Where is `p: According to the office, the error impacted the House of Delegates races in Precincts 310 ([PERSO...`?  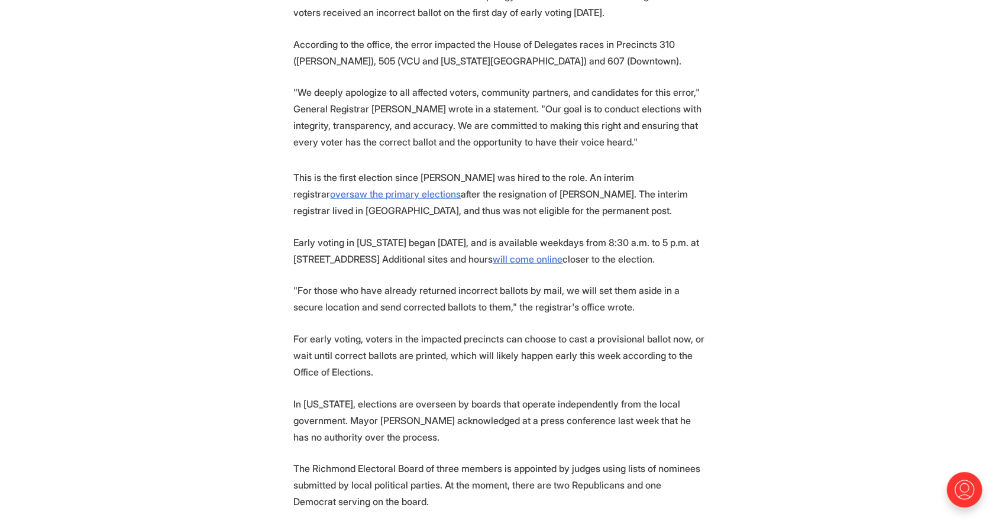
p: According to the office, the error impacted the House of Delegates races in Precincts 310 ([PERSO... is located at coordinates (500, 53).